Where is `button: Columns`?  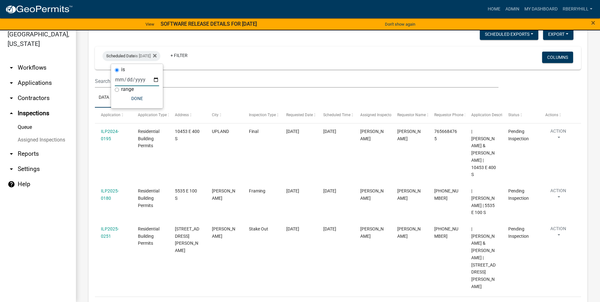
button: Columns is located at coordinates (558, 57).